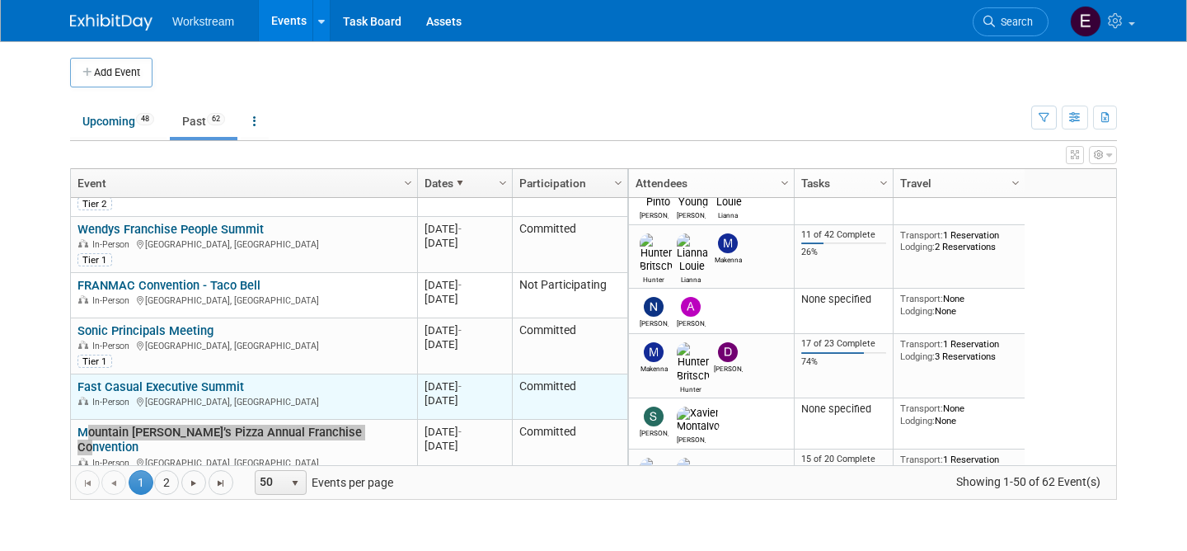 The height and width of the screenshot is (551, 1187). Describe the element at coordinates (1010, 21) in the screenshot. I see `a: Search` at that location.